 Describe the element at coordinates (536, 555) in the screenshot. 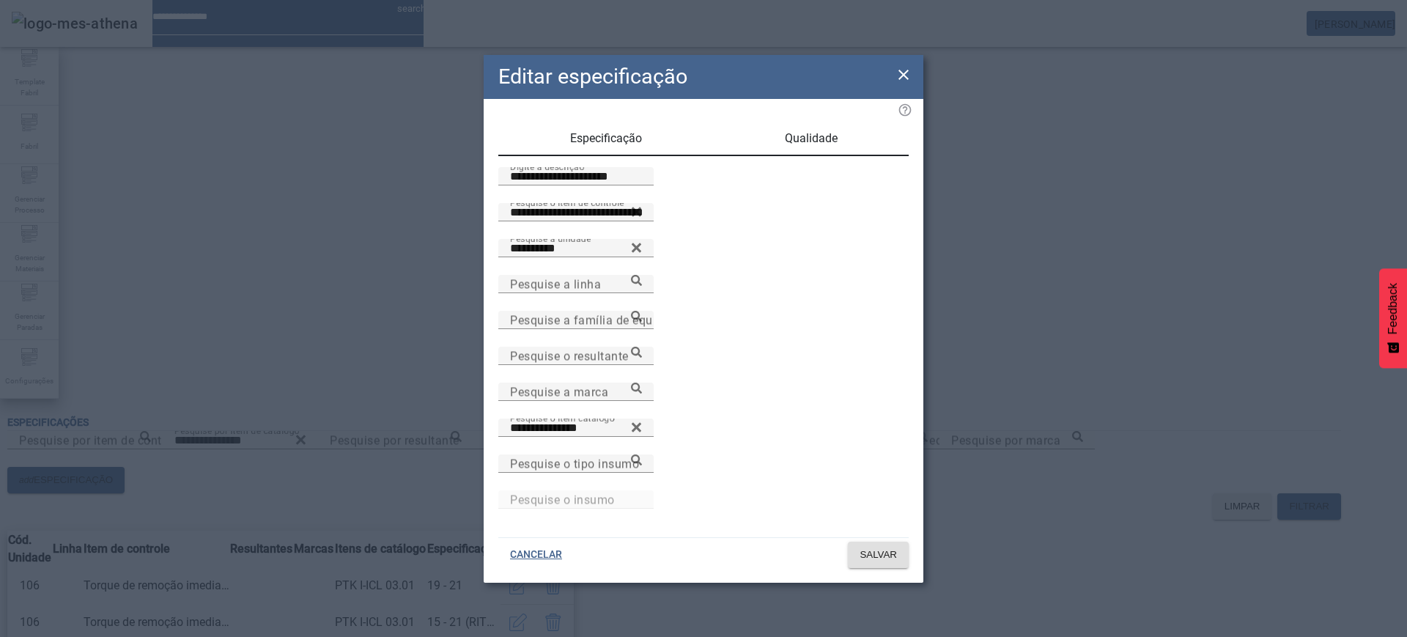

I see `button: CANCELAR` at that location.